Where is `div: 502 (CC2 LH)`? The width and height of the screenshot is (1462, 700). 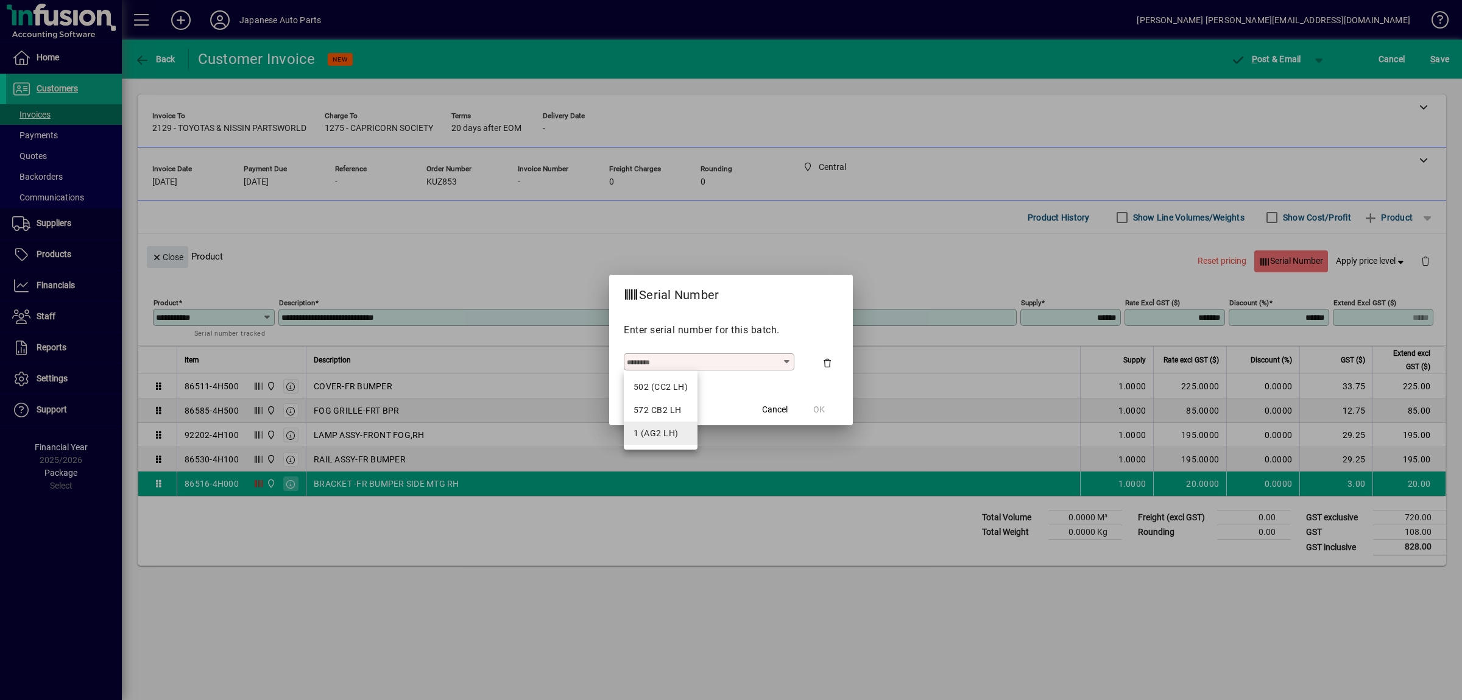
div: 502 (CC2 LH) is located at coordinates (660, 387).